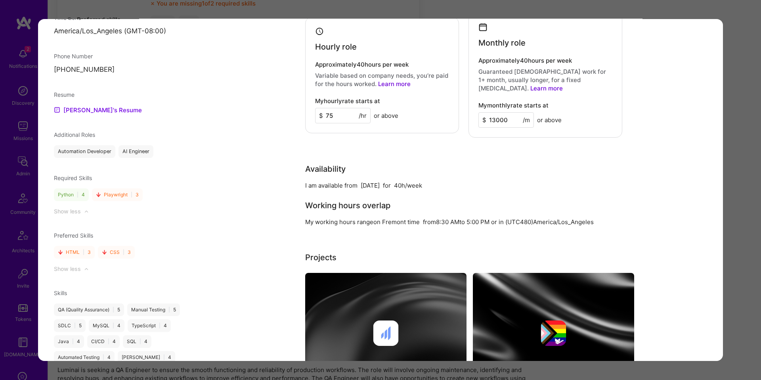  I want to click on div: HTML 3, so click(74, 252).